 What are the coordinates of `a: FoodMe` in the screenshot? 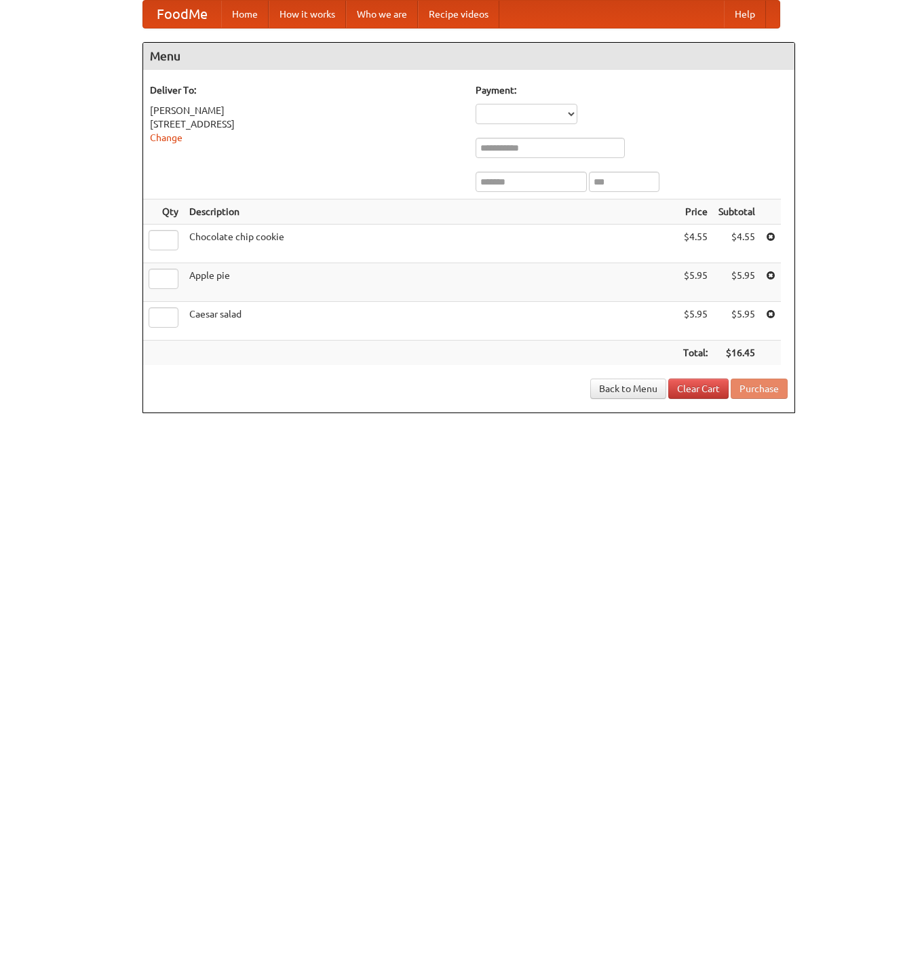 It's located at (182, 14).